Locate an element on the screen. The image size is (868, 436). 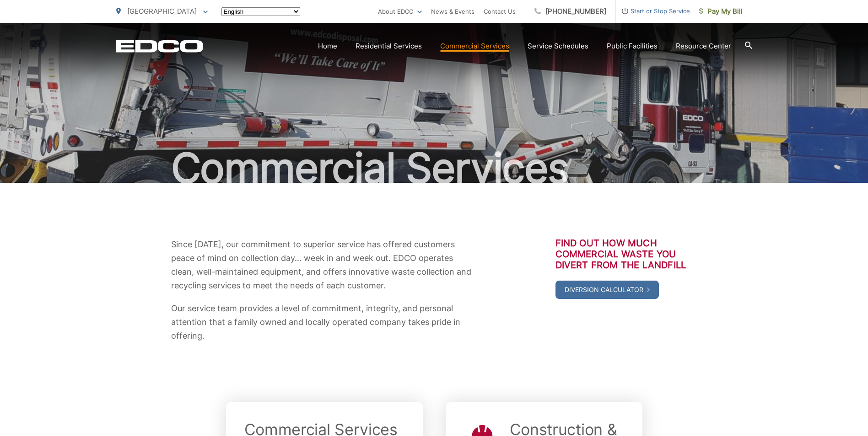
a: Diversion Calculator is located at coordinates (607, 290).